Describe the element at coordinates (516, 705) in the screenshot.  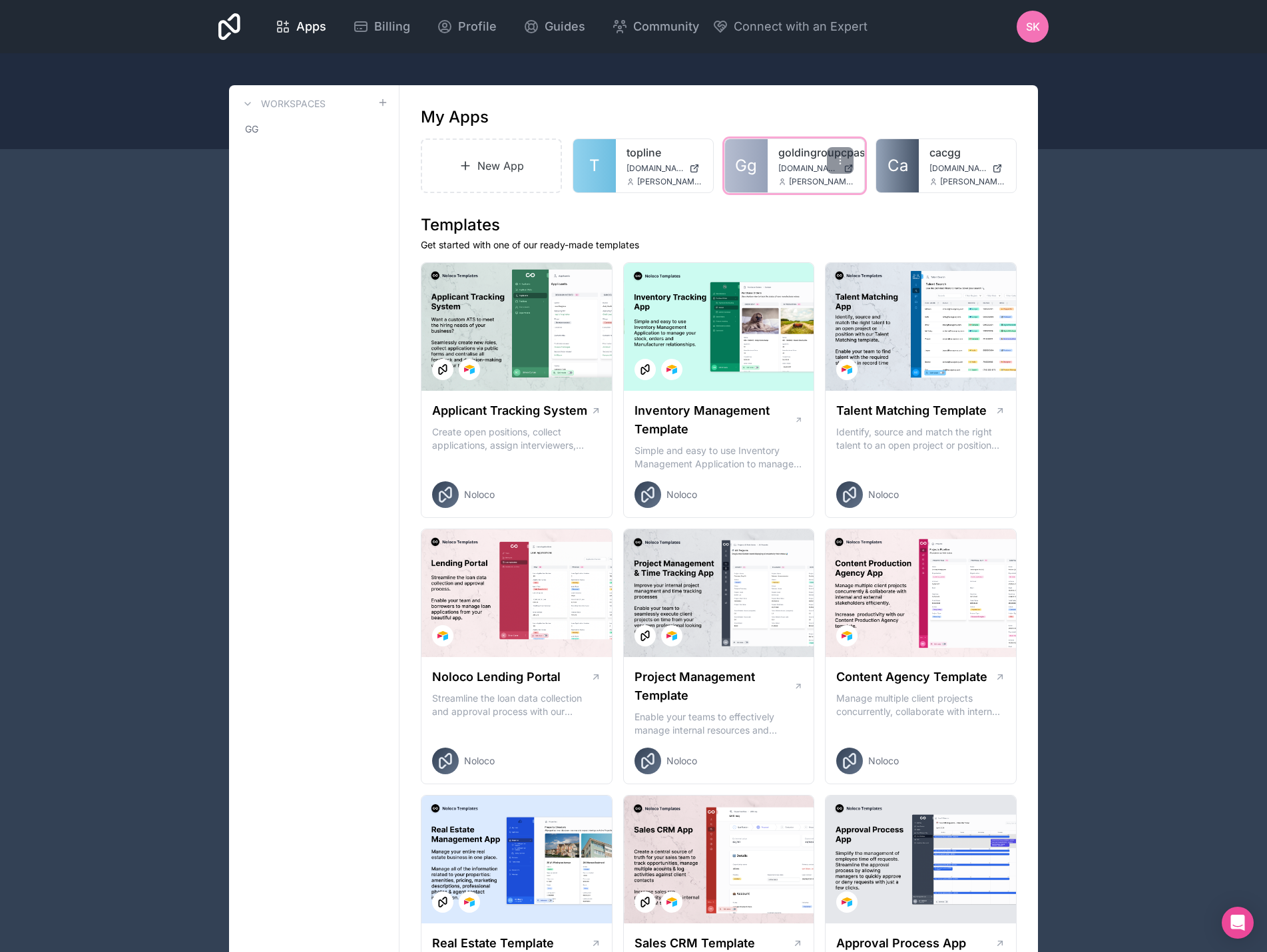
I see `p: Streamline the loan data collection and approval process with our Lending Portal template.` at that location.